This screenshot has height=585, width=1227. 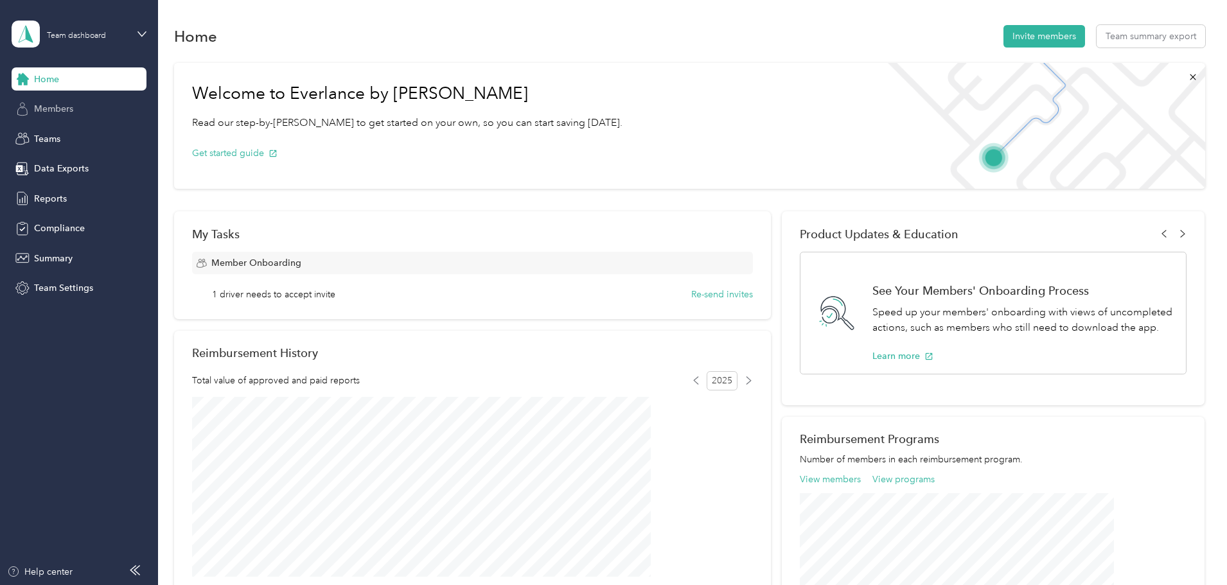 I want to click on div: Team dashboard, so click(x=76, y=36).